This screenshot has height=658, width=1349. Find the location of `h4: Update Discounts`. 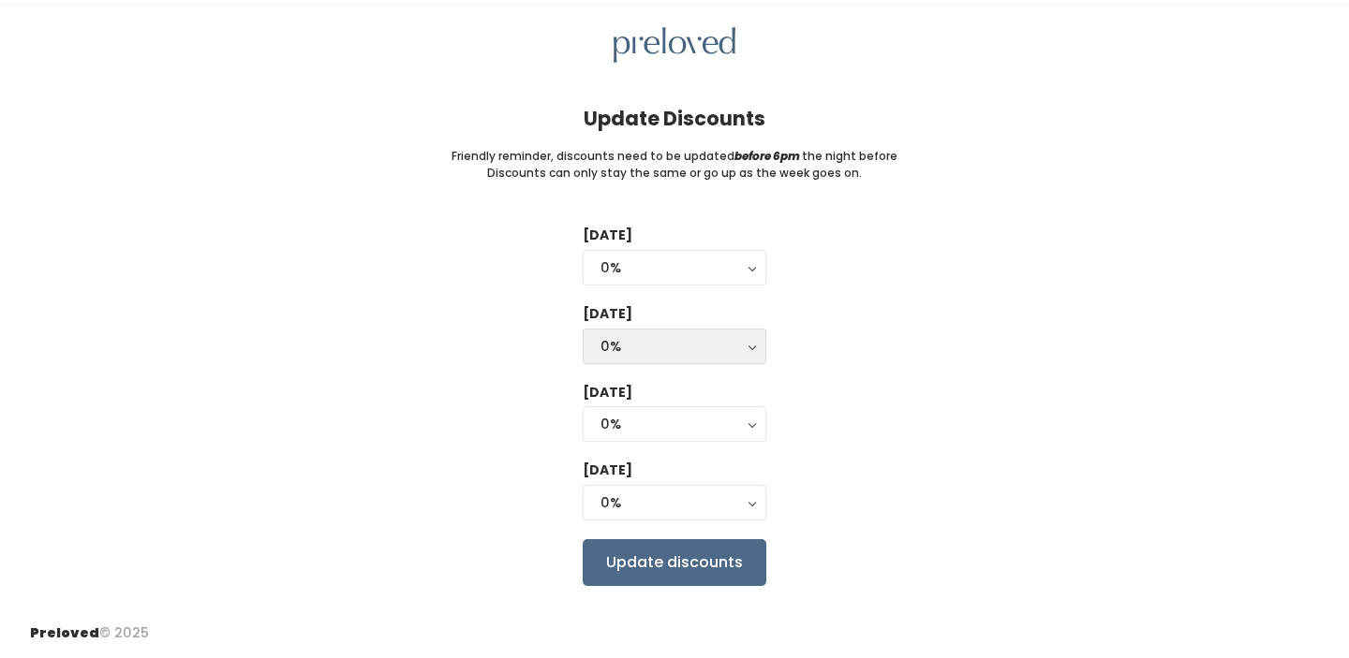

h4: Update Discounts is located at coordinates (674, 118).